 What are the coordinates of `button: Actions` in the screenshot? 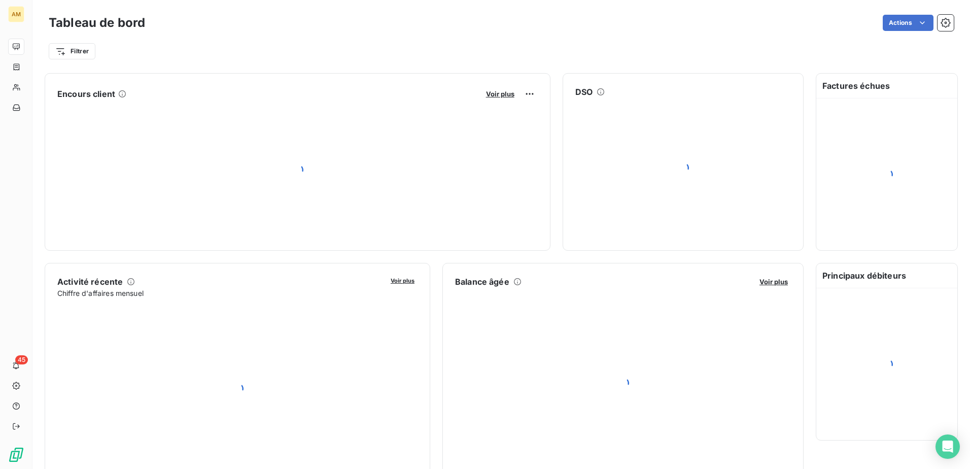 It's located at (908, 23).